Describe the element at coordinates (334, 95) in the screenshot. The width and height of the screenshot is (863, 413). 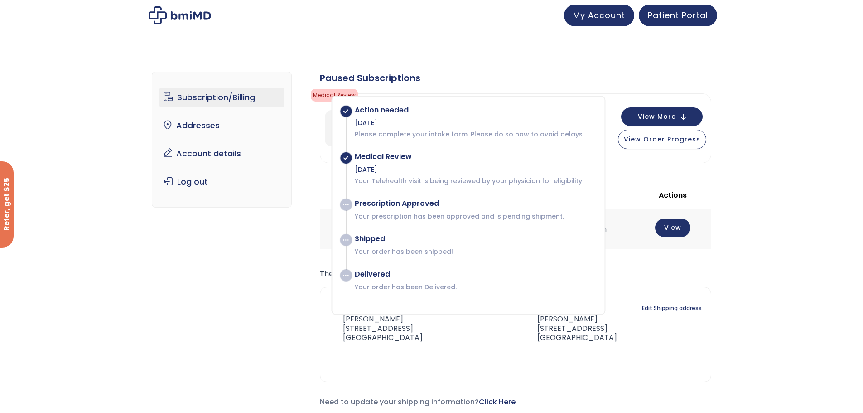
I see `span: Medical Review` at that location.